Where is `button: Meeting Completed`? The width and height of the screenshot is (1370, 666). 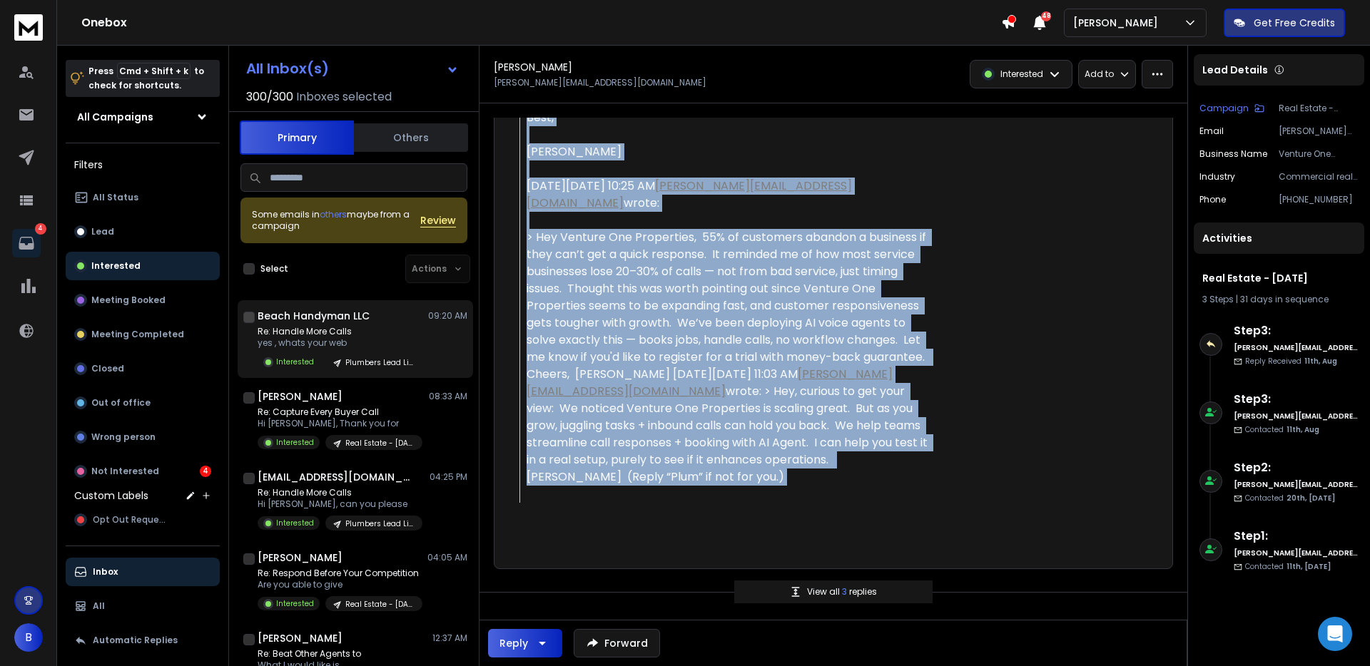 button: Meeting Completed is located at coordinates (143, 335).